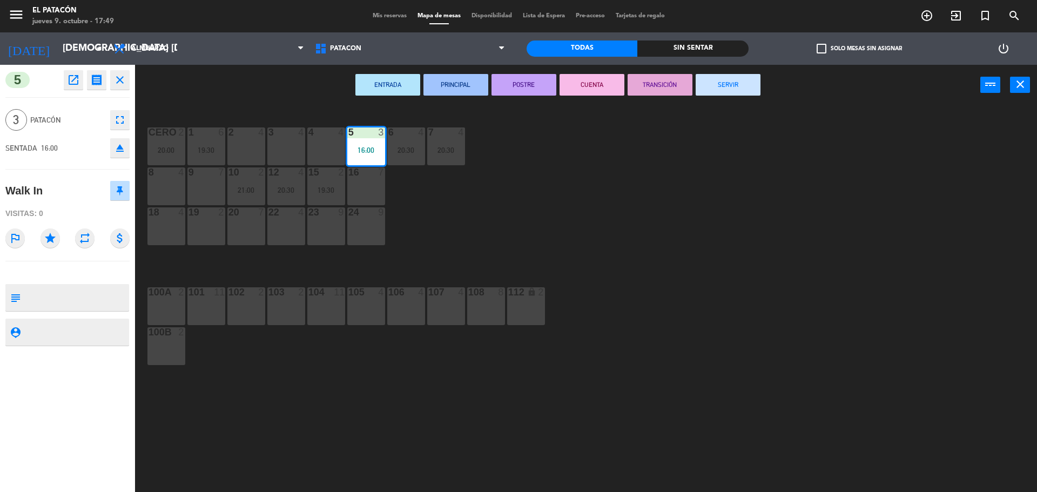 The image size is (1037, 492). Describe the element at coordinates (985, 16) in the screenshot. I see `i: turned_in_not` at that location.